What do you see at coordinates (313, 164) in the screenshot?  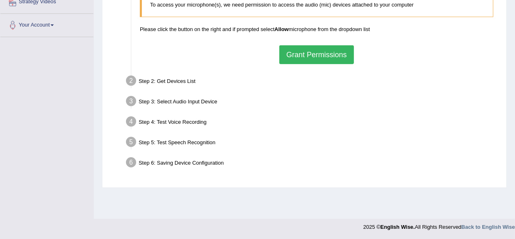 I see `div: Step 6: Saving Device Configuration` at bounding box center [313, 164].